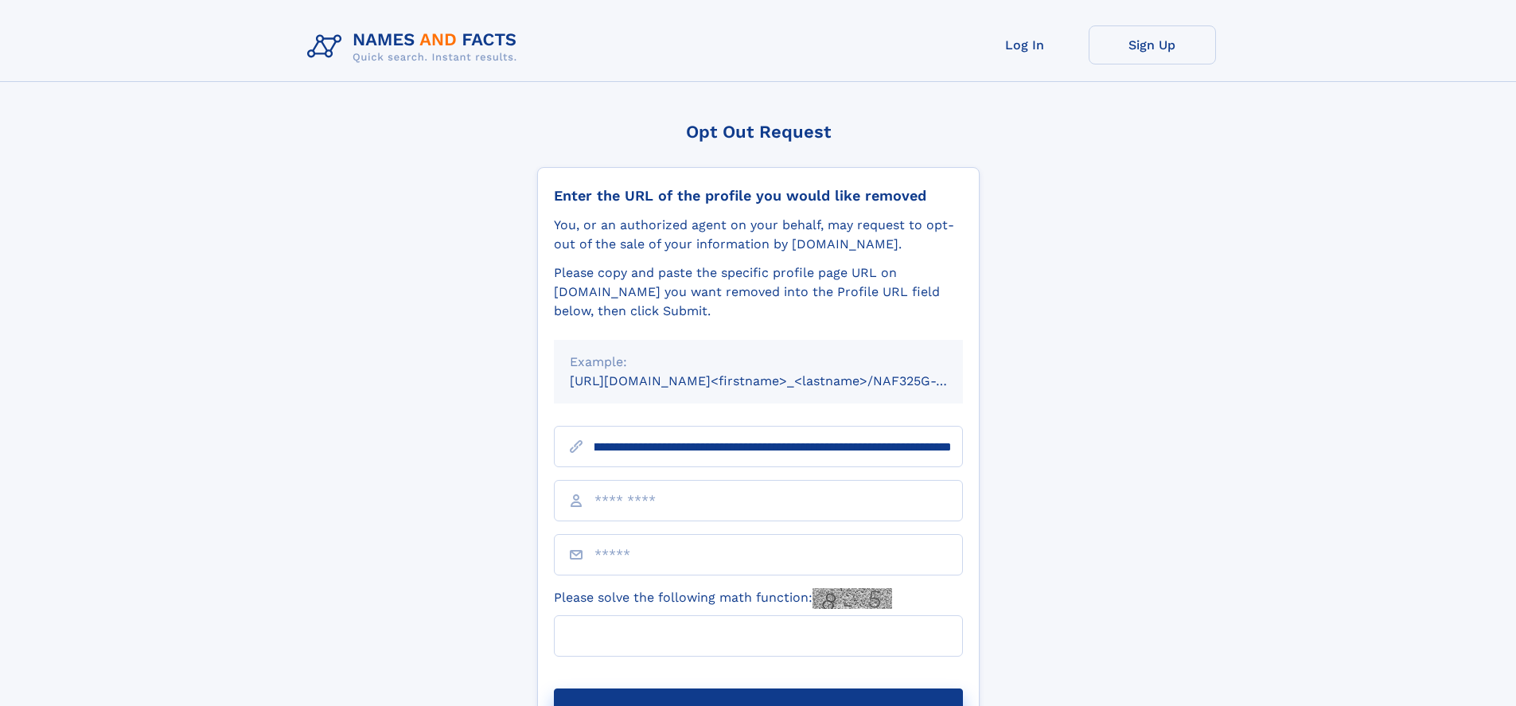  Describe the element at coordinates (415, 47) in the screenshot. I see `img: Logo Names and Facts` at that location.